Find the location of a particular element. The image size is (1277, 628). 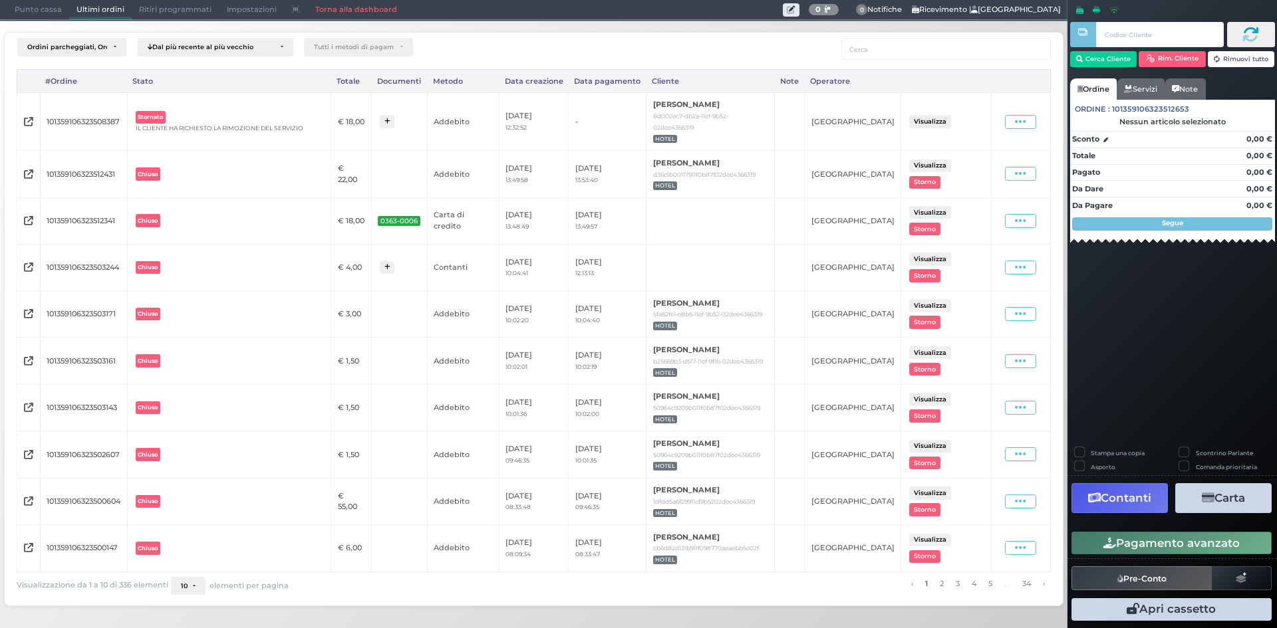

div: Cliente is located at coordinates (710, 81).